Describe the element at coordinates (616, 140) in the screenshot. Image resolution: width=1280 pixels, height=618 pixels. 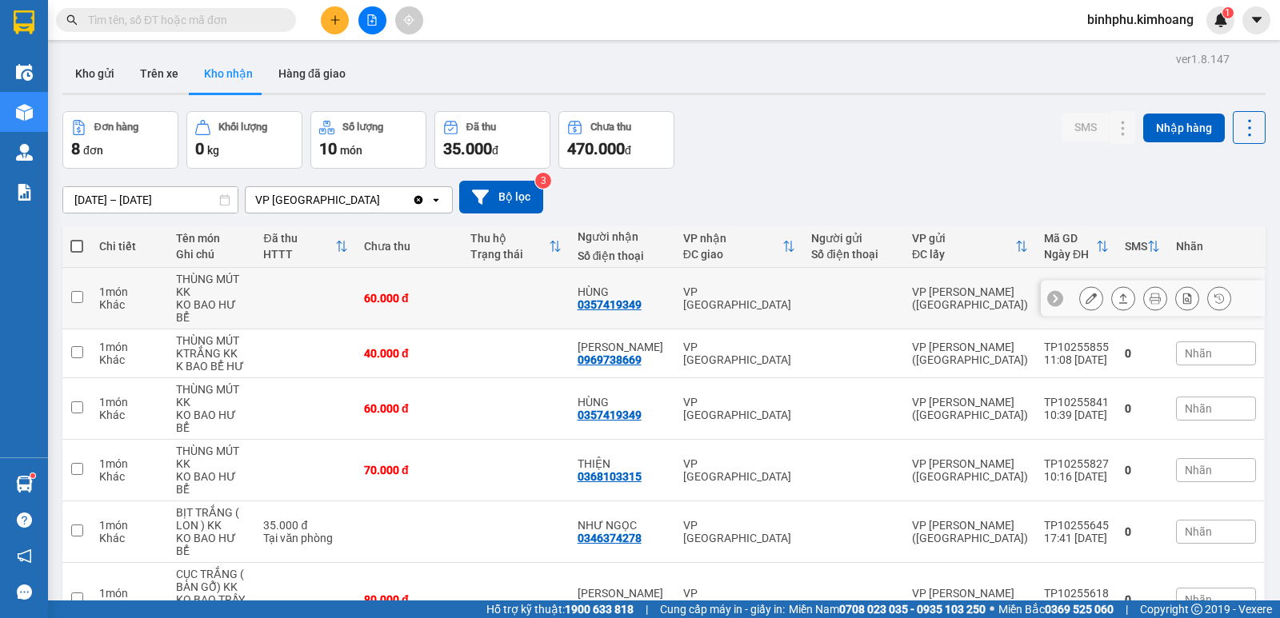
I see `button: Chưa thu470.000đ` at that location.